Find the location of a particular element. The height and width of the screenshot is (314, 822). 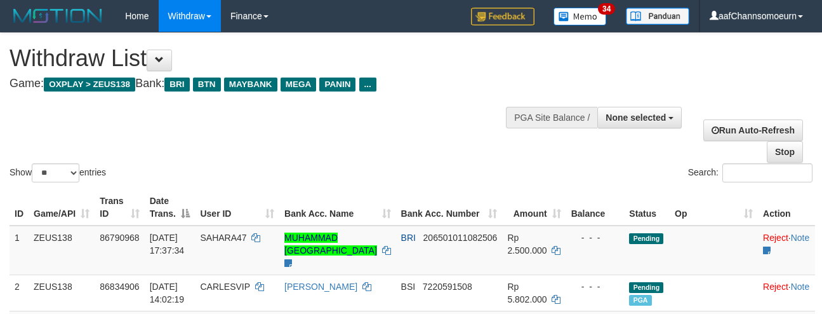

span: MAYBANK is located at coordinates (251, 84).